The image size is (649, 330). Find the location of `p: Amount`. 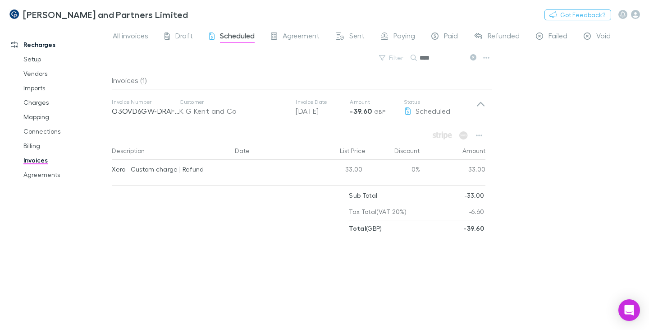

p: Amount is located at coordinates (377, 102).